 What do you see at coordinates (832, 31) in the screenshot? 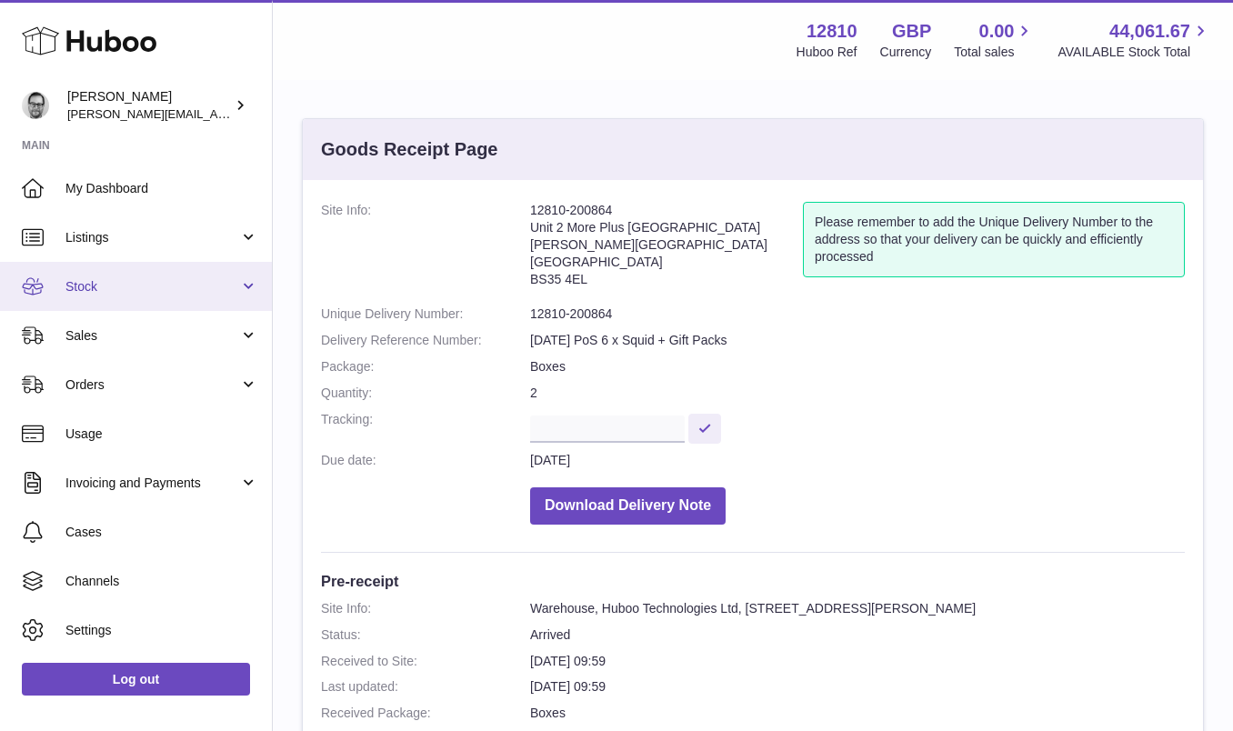
I see `strong: 12810` at bounding box center [832, 31].